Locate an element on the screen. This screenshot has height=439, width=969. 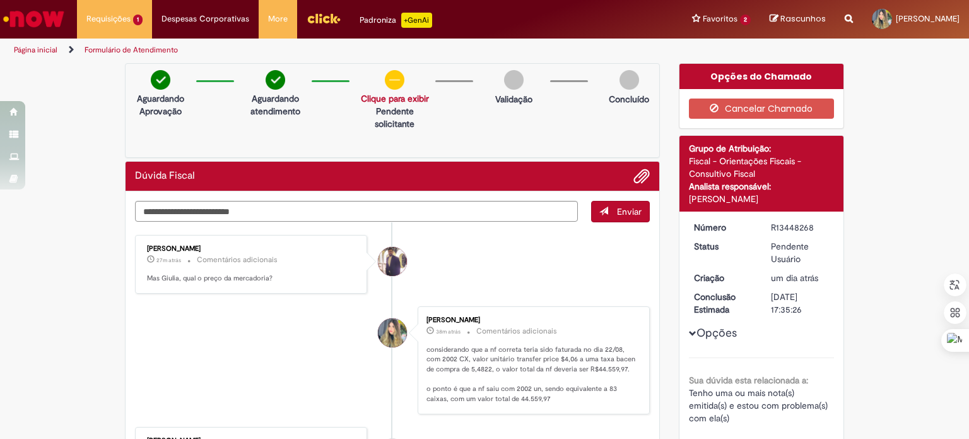
span: 2 is located at coordinates (745, 20).